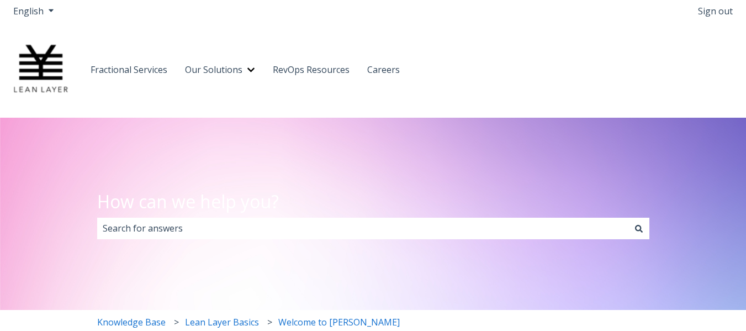 The width and height of the screenshot is (746, 331). I want to click on span: English, so click(28, 11).